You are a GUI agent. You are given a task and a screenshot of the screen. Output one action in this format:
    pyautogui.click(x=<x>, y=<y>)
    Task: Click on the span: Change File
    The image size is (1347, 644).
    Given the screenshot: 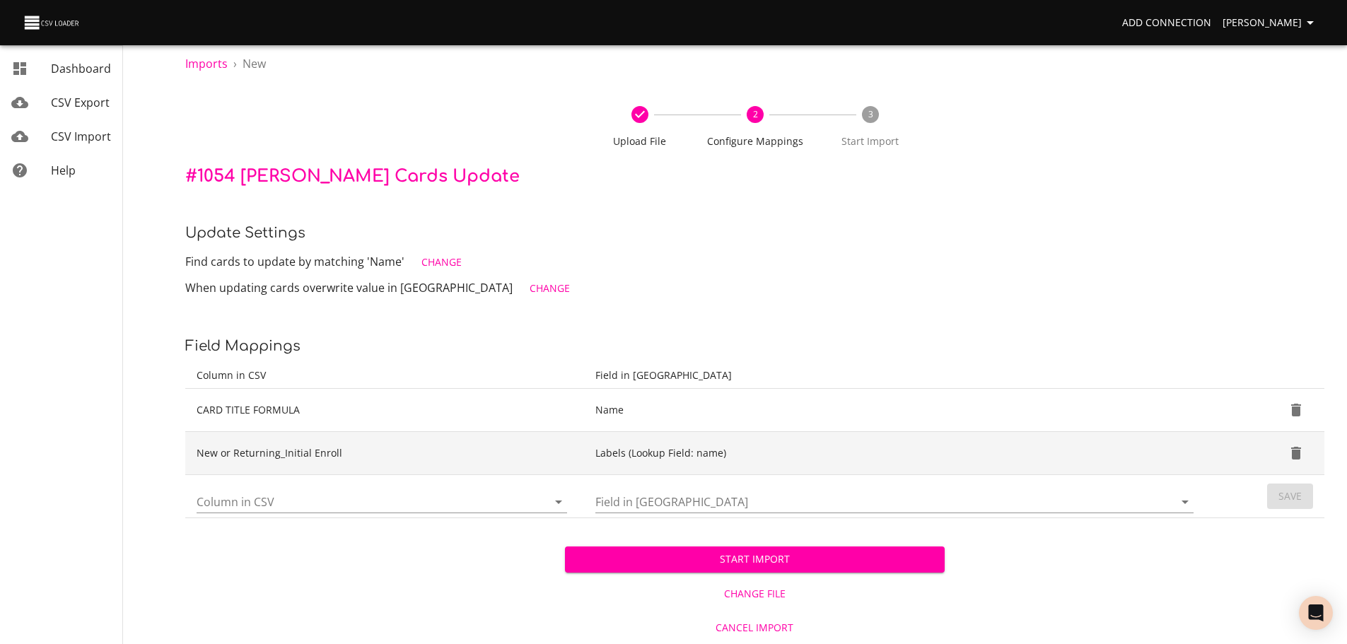 What is the action you would take?
    pyautogui.click(x=754, y=594)
    